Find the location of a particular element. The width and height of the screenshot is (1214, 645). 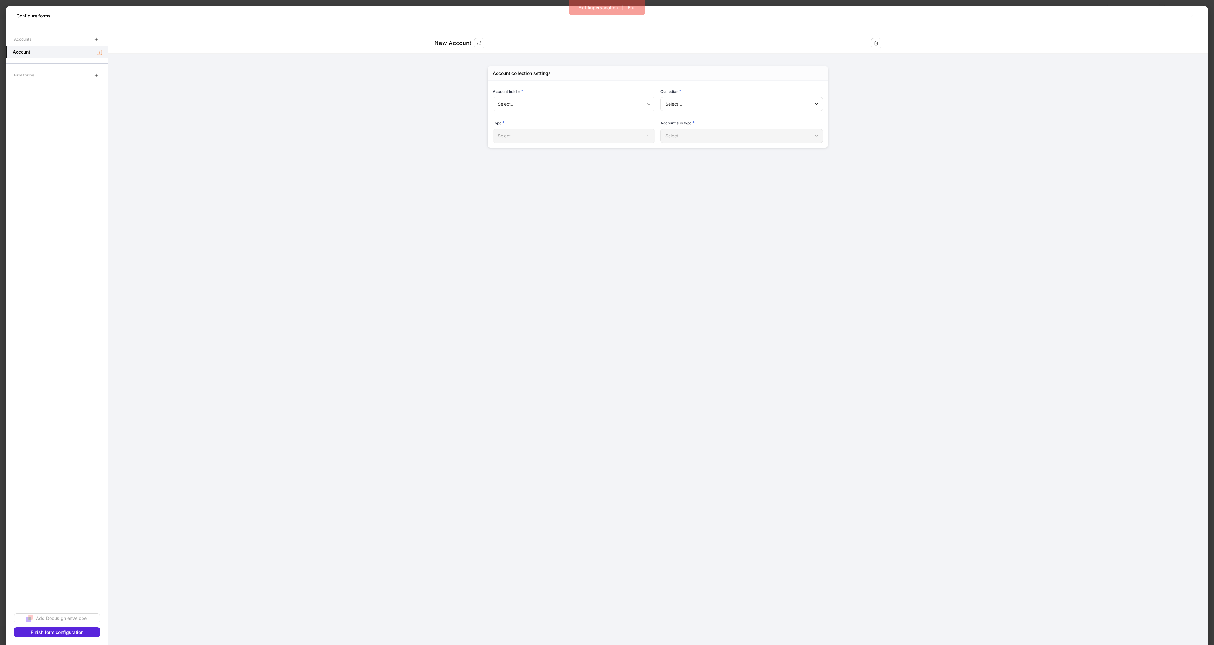

div: Add Docusign envelope is located at coordinates (61, 619).